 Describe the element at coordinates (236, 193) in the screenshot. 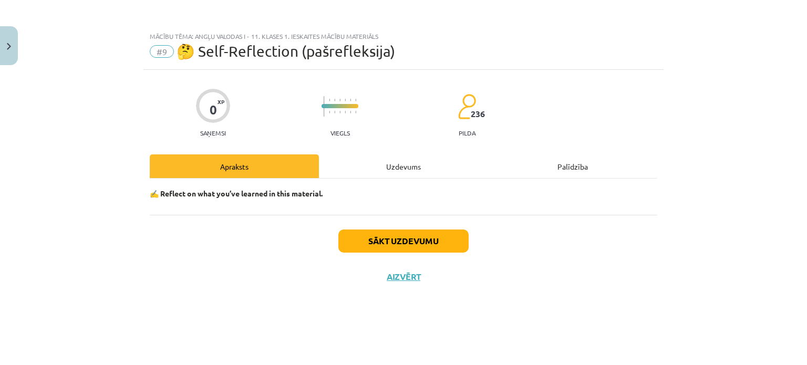

I see `strong: ✍️ Reflect on what you’ve learned in this material.` at that location.